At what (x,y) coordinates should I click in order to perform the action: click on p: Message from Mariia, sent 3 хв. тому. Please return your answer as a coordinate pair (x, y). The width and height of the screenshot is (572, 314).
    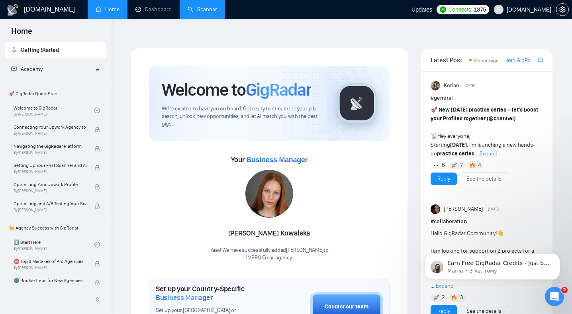
    Looking at the image, I should click on (86, 34).